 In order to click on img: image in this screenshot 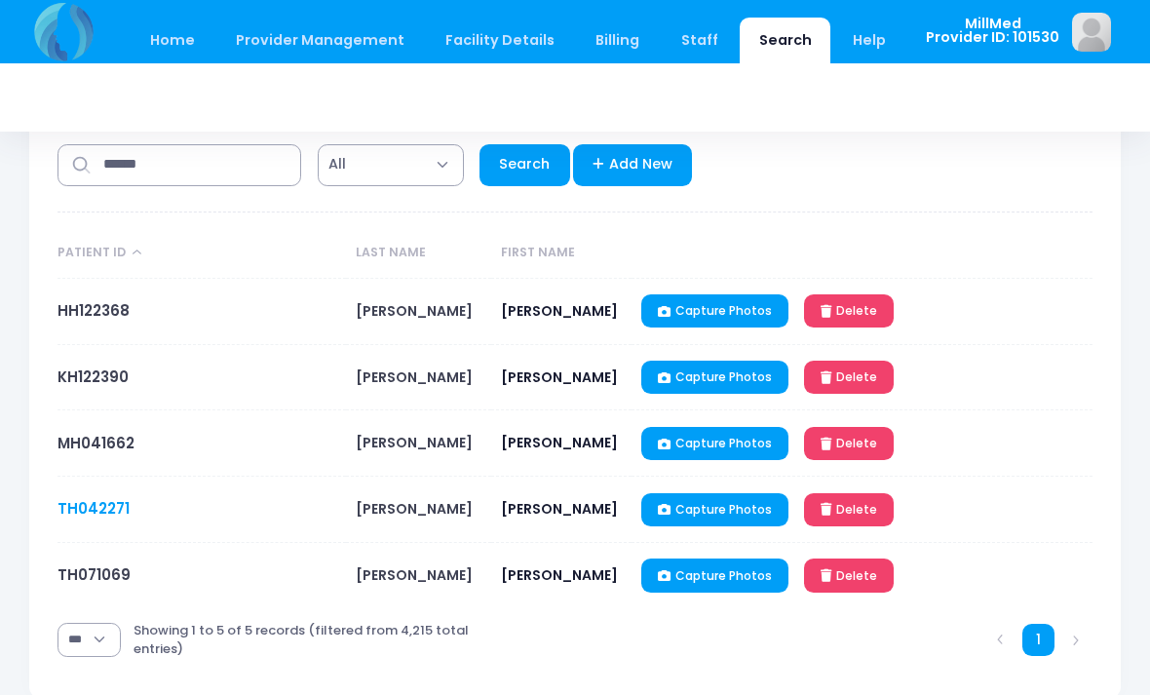, I will do `click(1092, 32)`.